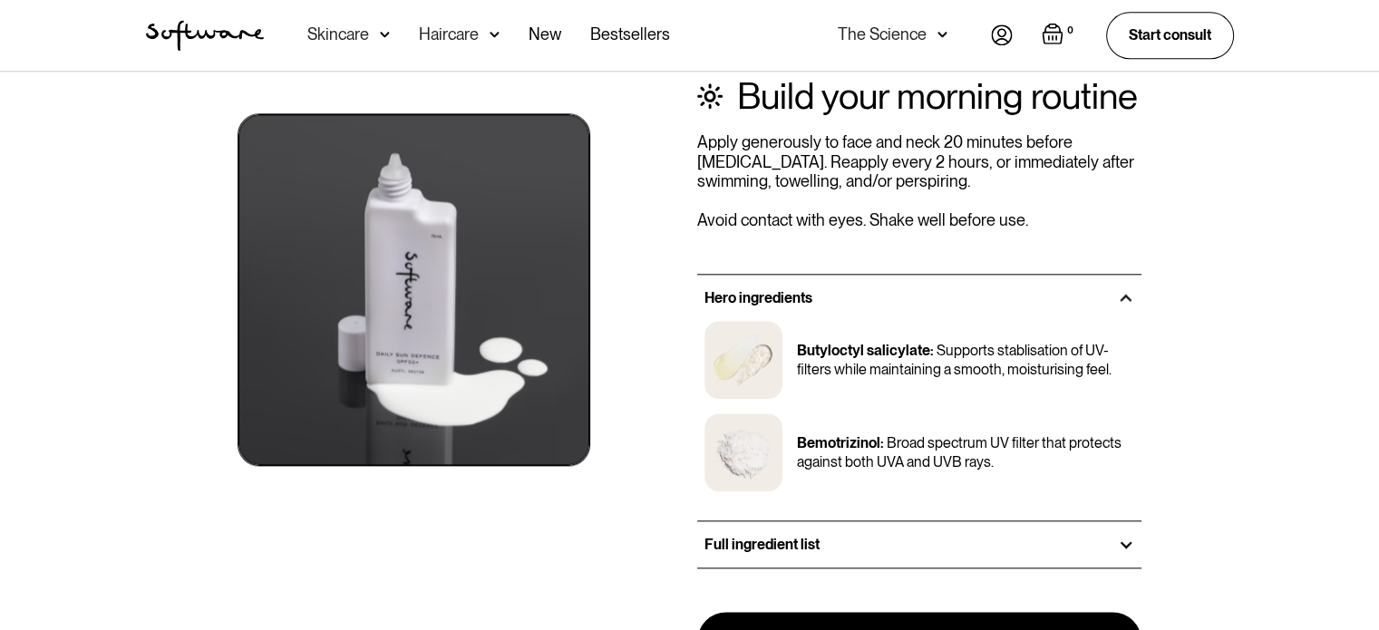 This screenshot has height=630, width=1379. Describe the element at coordinates (863, 350) in the screenshot. I see `p: Butyloctyl salicylate` at that location.